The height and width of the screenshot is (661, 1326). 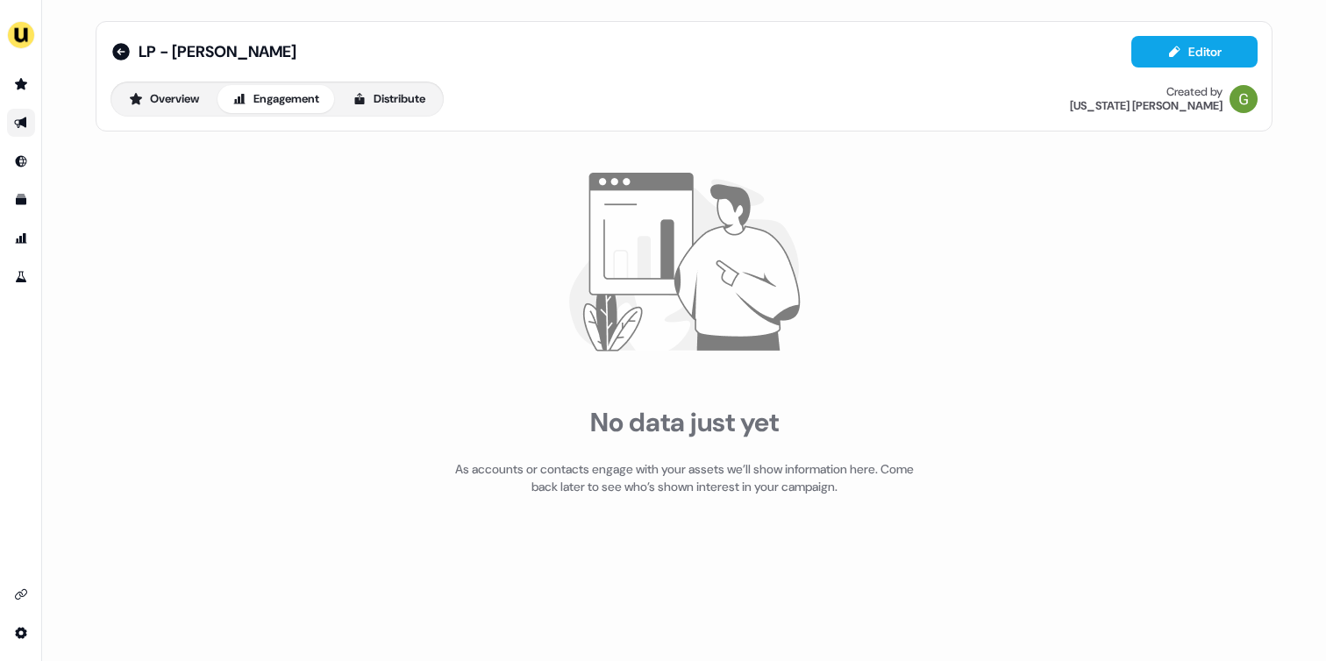 What do you see at coordinates (164, 99) in the screenshot?
I see `button: Overview` at bounding box center [164, 99].